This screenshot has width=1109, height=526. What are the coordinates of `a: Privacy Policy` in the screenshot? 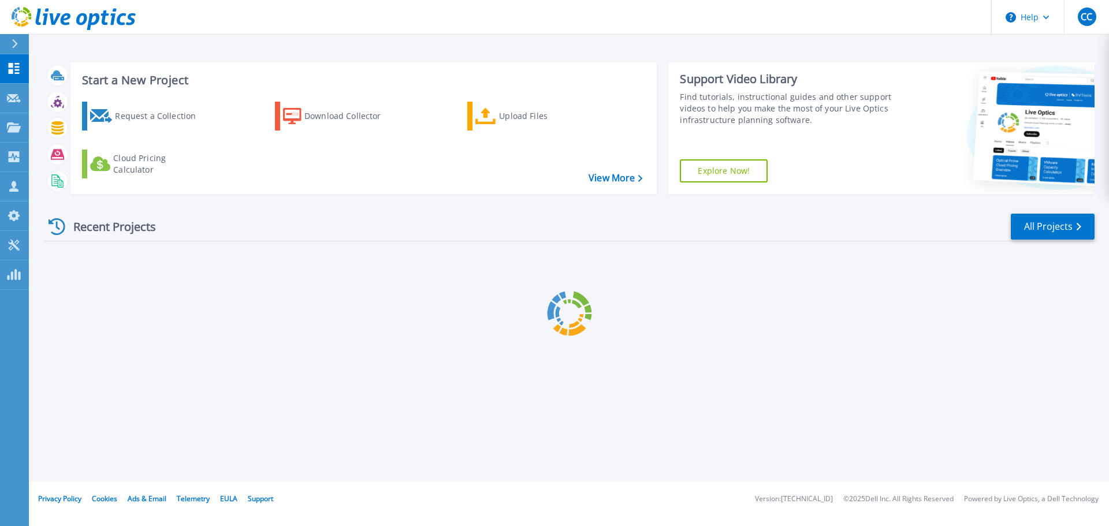 It's located at (59, 498).